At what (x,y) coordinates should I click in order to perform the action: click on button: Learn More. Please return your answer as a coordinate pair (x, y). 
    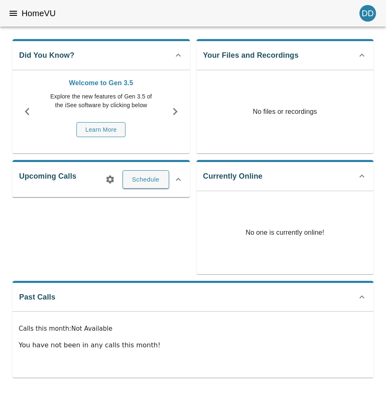
    Looking at the image, I should click on (101, 130).